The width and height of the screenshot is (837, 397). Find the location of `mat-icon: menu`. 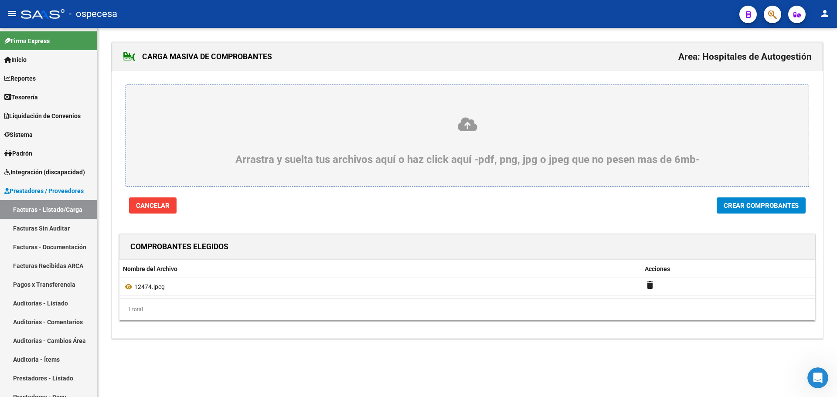

mat-icon: menu is located at coordinates (12, 14).